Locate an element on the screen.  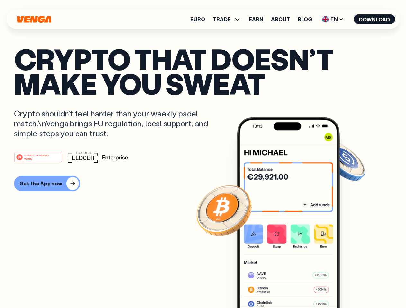
a: Home is located at coordinates (34, 19).